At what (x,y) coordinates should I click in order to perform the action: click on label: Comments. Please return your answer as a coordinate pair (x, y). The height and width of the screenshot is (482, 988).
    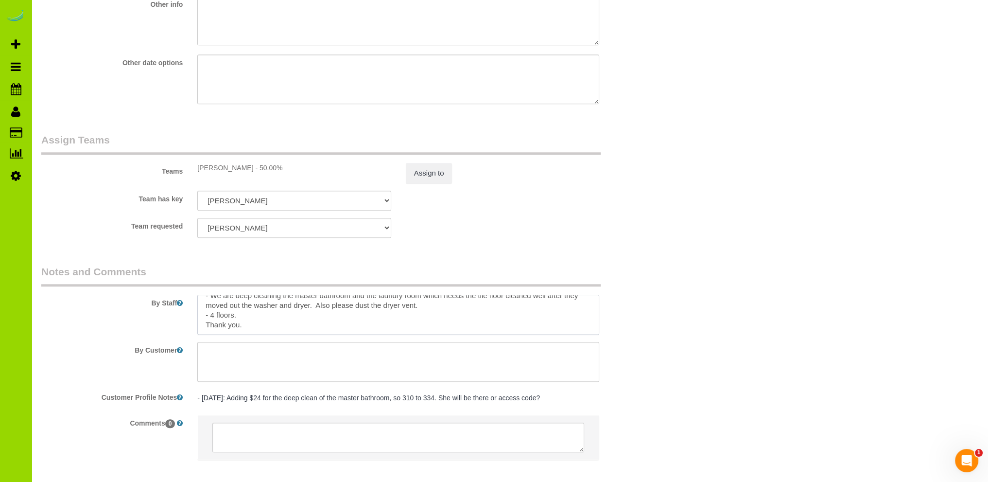
    Looking at the image, I should click on (112, 421).